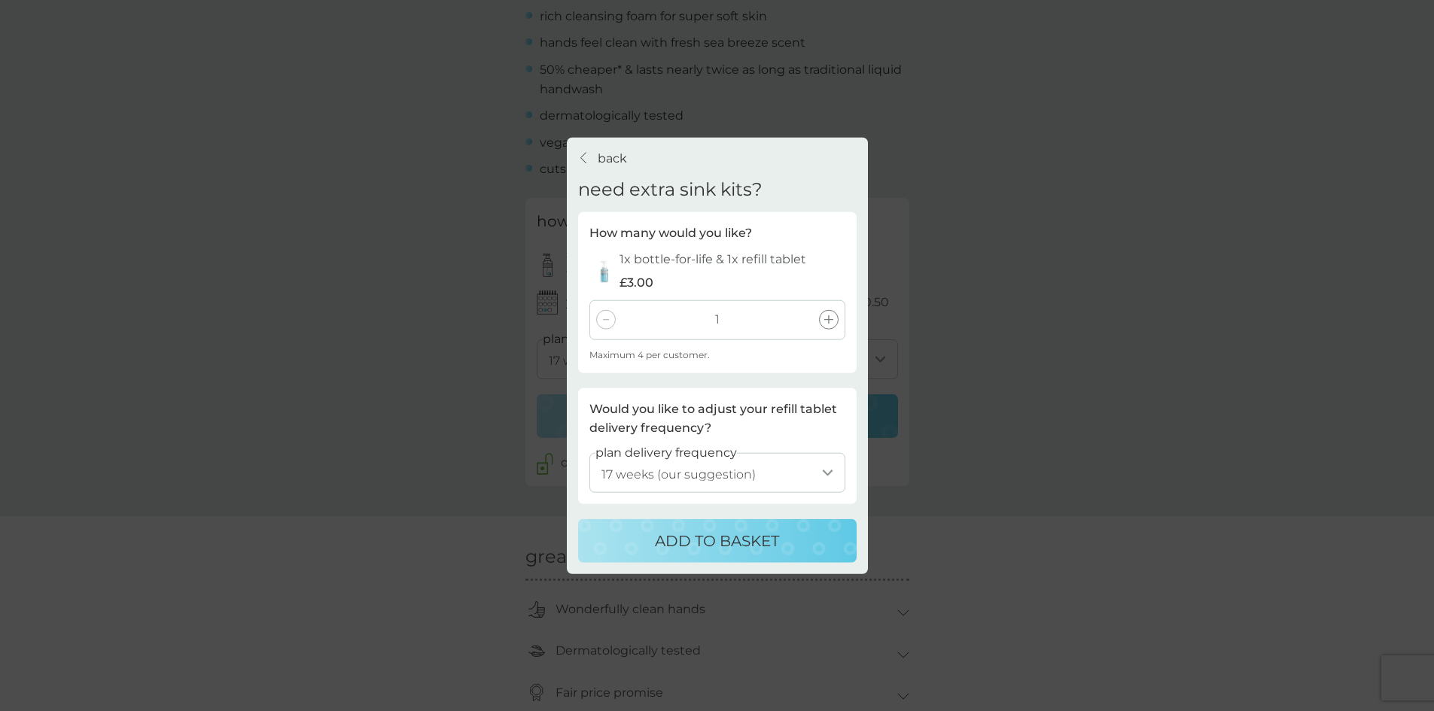 This screenshot has width=1434, height=711. What do you see at coordinates (666, 453) in the screenshot?
I see `label: plan delivery frequency` at bounding box center [666, 453].